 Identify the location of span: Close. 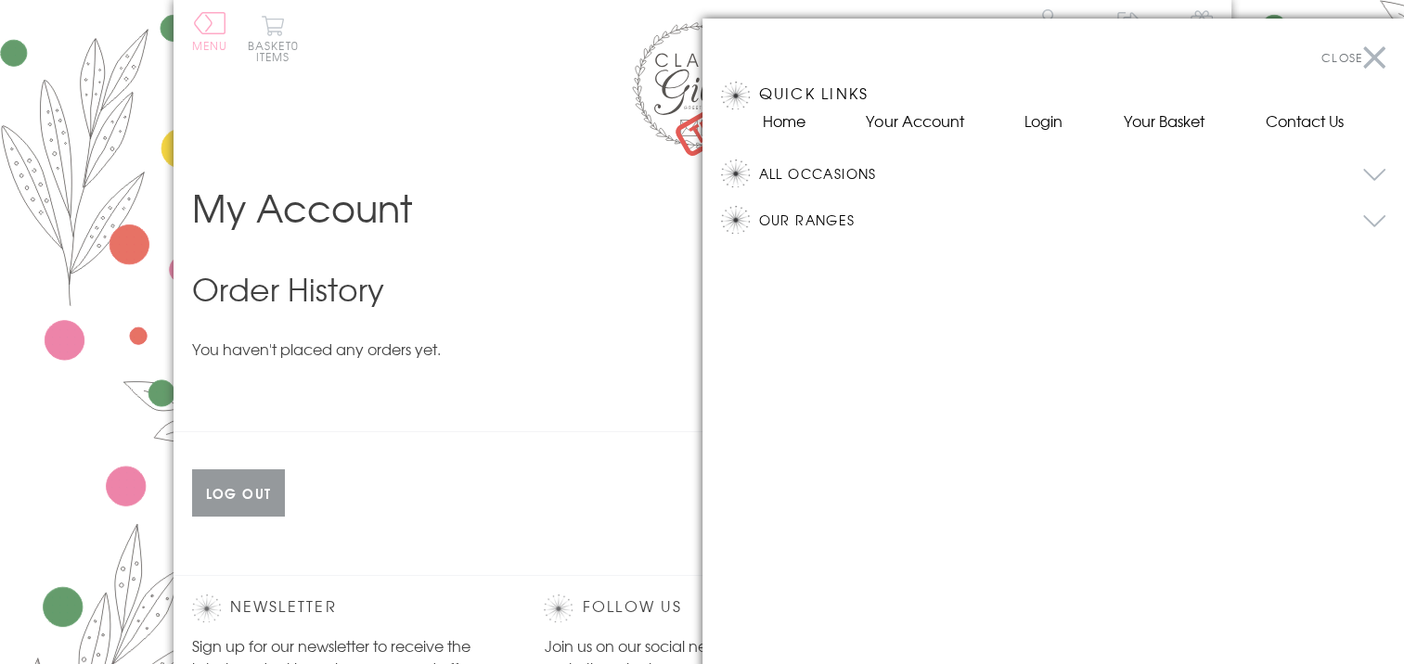
(1341, 58).